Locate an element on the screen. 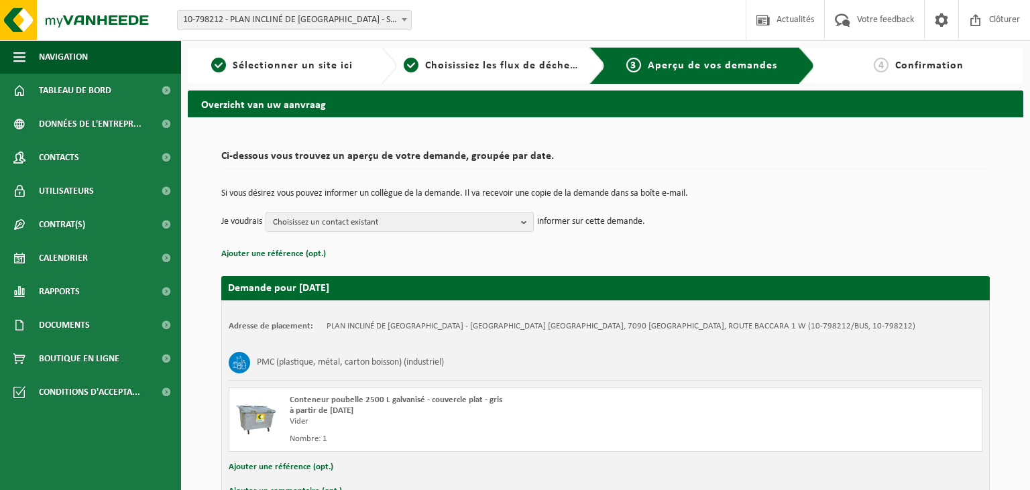 This screenshot has width=1030, height=490. span: 10-798212 - PLAN INCLINÉ DE RONQUIÈRES - SPW CHARLEROI - RONQUIÈRES is located at coordinates (294, 20).